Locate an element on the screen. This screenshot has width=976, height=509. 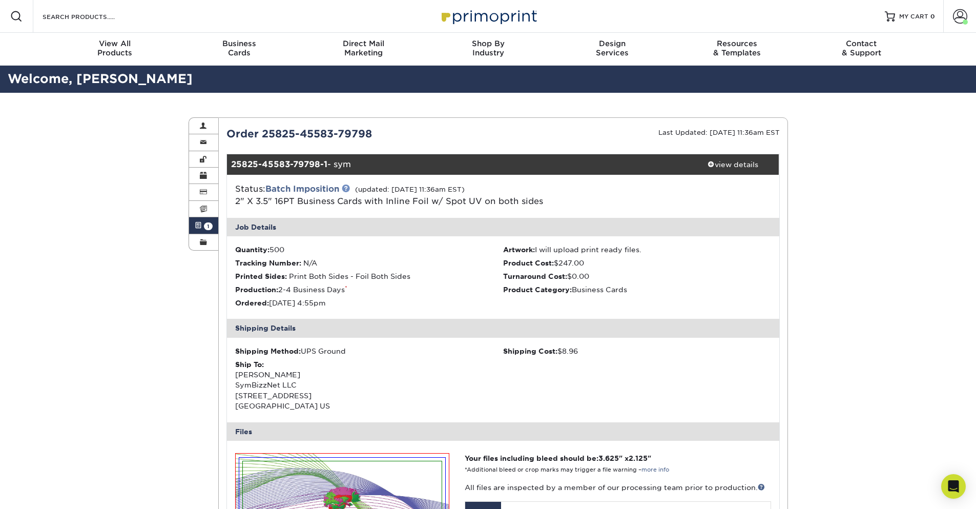
strong: Product Cost: is located at coordinates (528, 263).